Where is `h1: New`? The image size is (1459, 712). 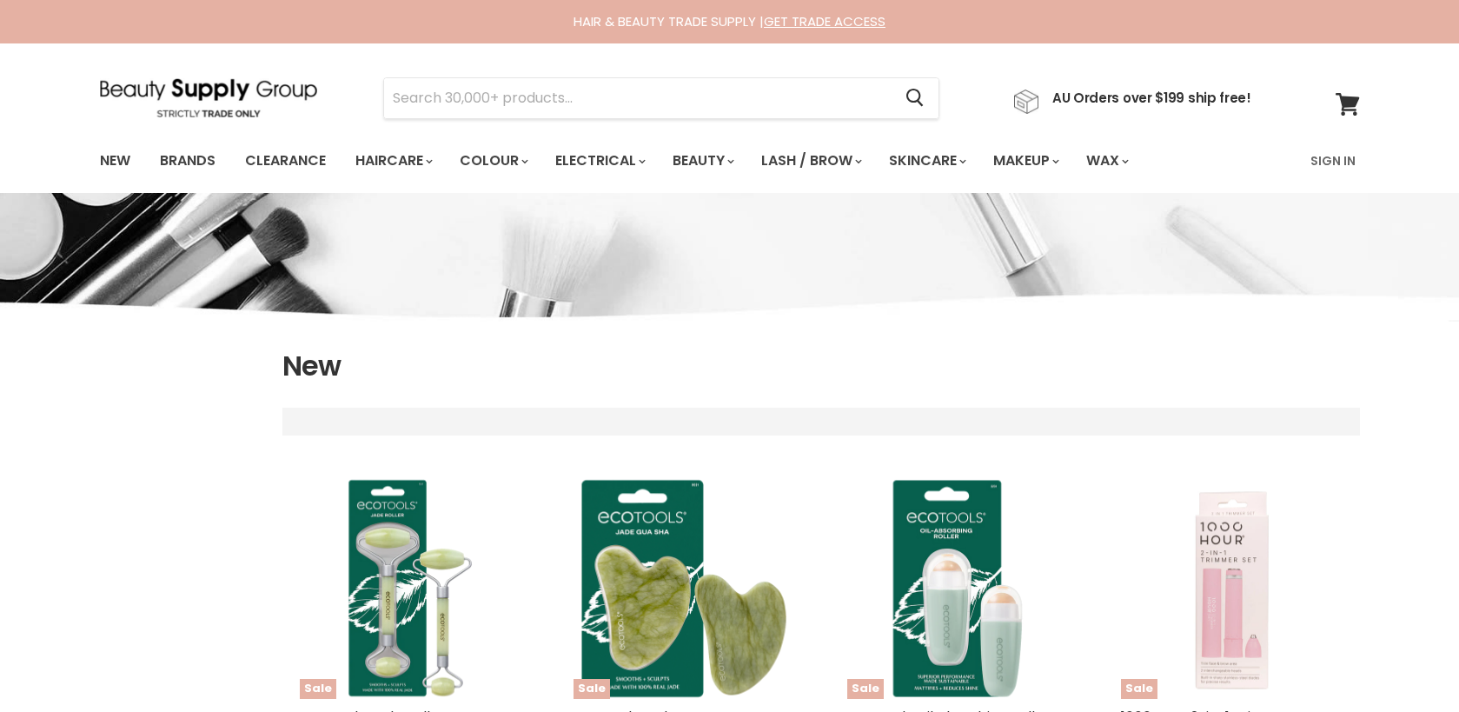 h1: New is located at coordinates (821, 366).